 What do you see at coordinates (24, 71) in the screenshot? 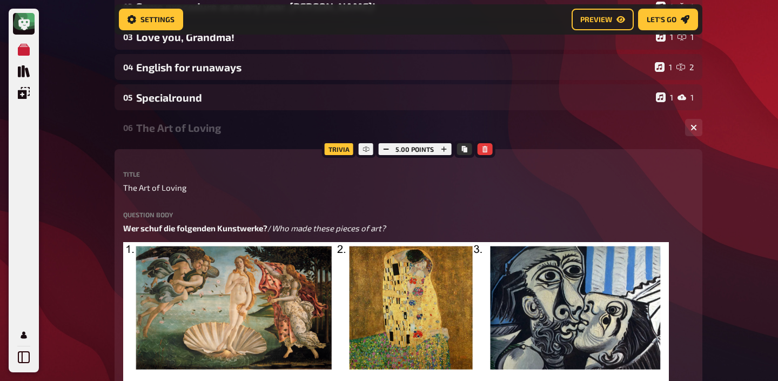
I see `a: Quiz Library` at bounding box center [24, 71].